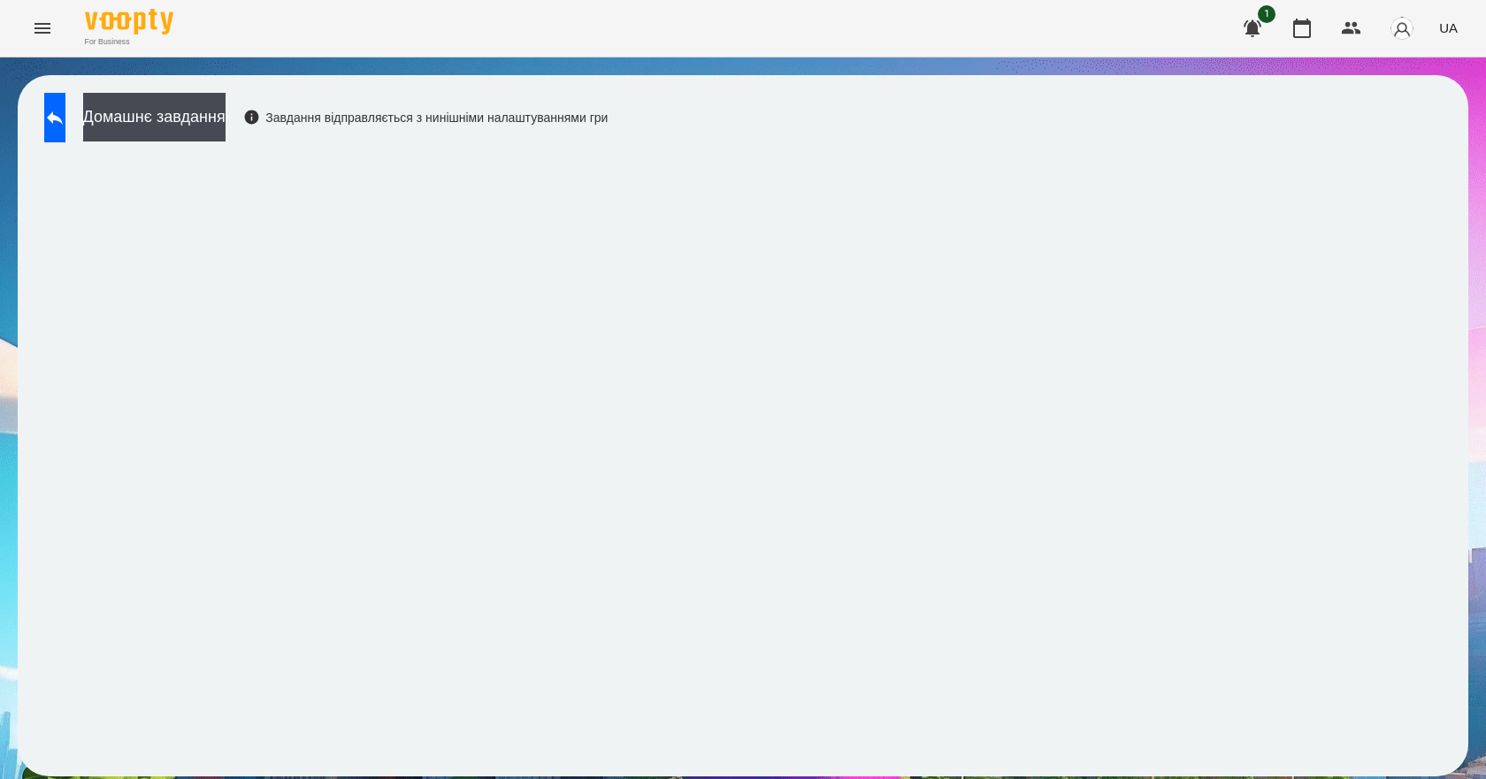  Describe the element at coordinates (1266, 14) in the screenshot. I see `span: 1` at that location.